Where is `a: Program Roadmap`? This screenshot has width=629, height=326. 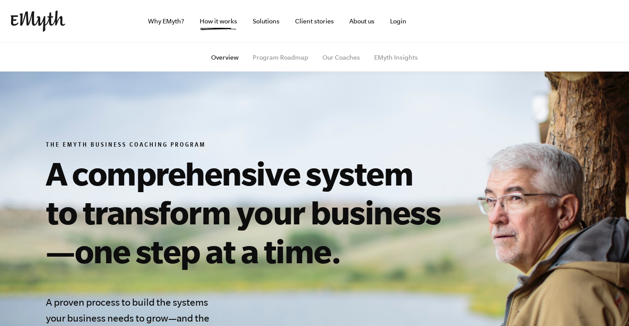
a: Program Roadmap is located at coordinates (281, 57).